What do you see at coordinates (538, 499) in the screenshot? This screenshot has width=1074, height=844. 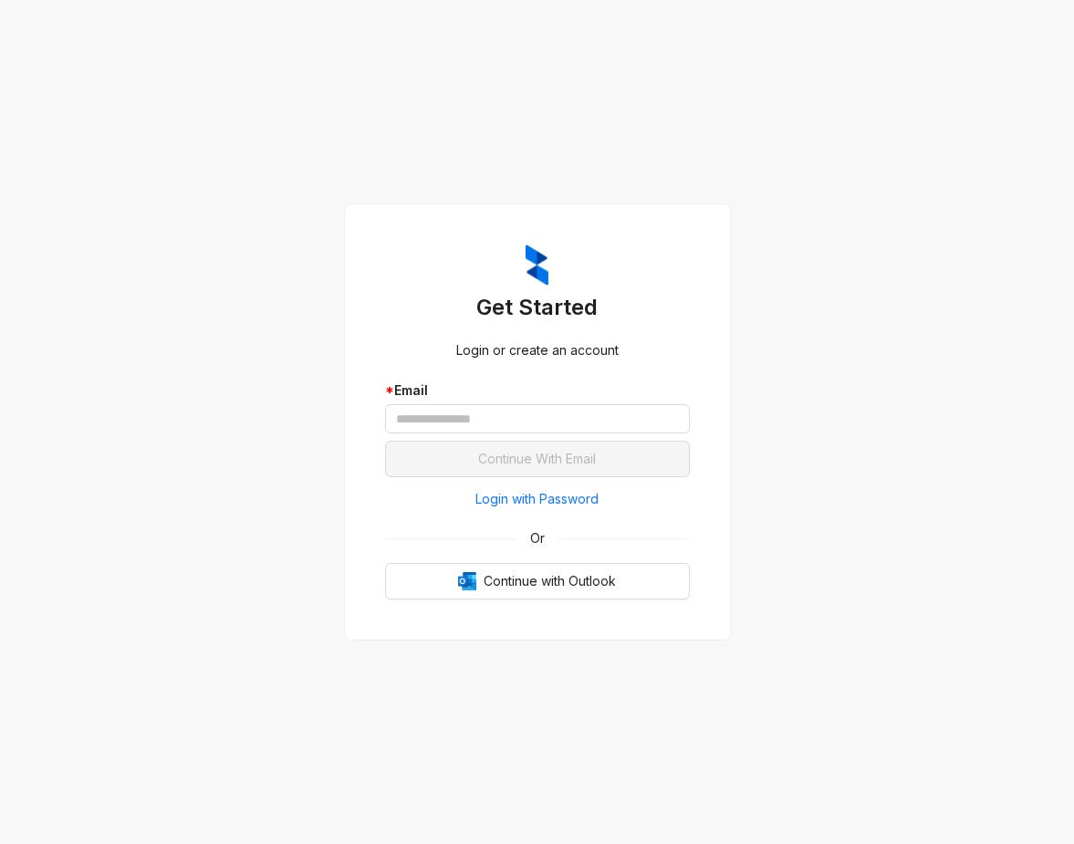 I see `button: Login with Password` at bounding box center [538, 499].